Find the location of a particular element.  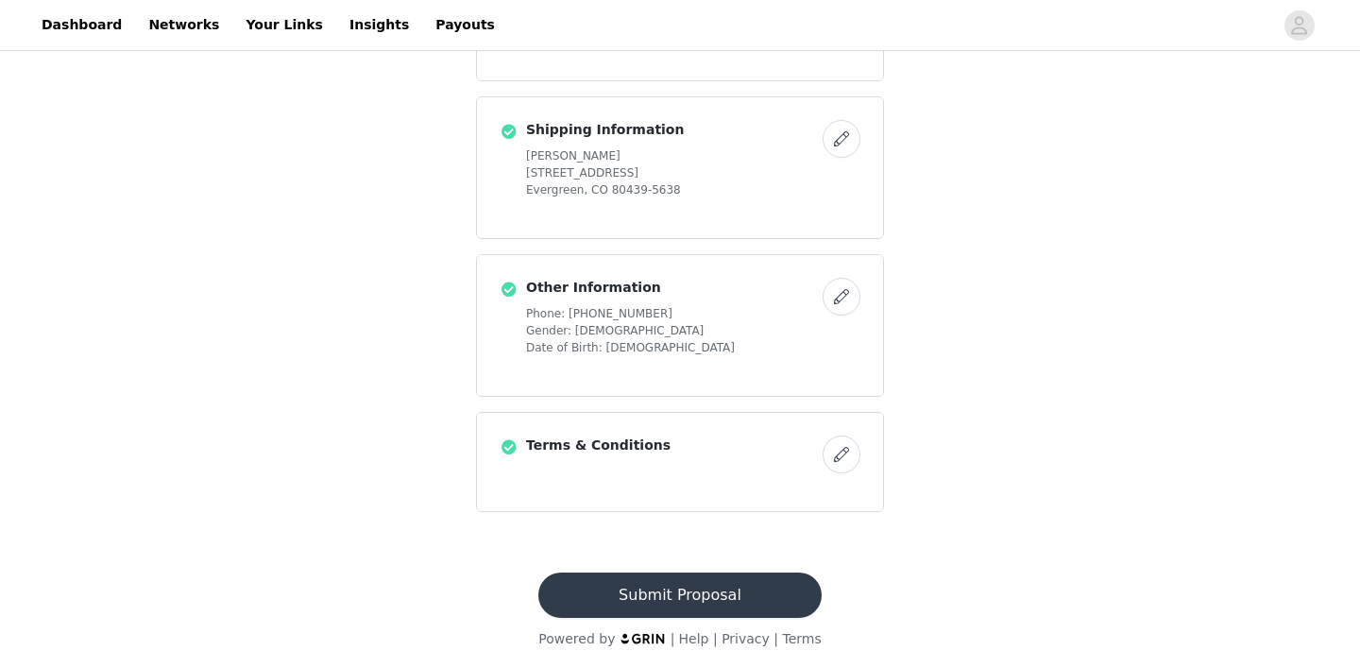

a: Payouts is located at coordinates (465, 25).